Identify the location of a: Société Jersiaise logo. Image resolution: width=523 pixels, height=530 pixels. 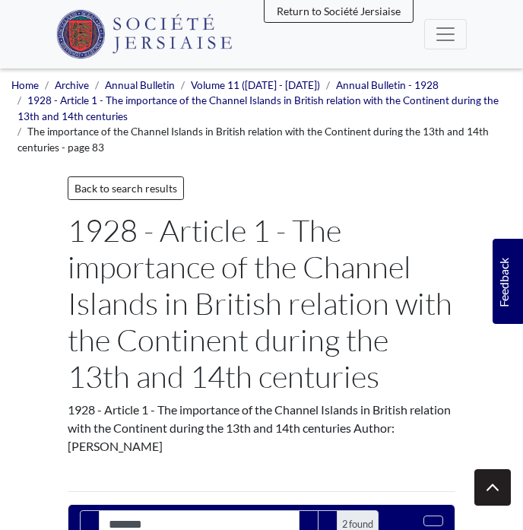
(144, 34).